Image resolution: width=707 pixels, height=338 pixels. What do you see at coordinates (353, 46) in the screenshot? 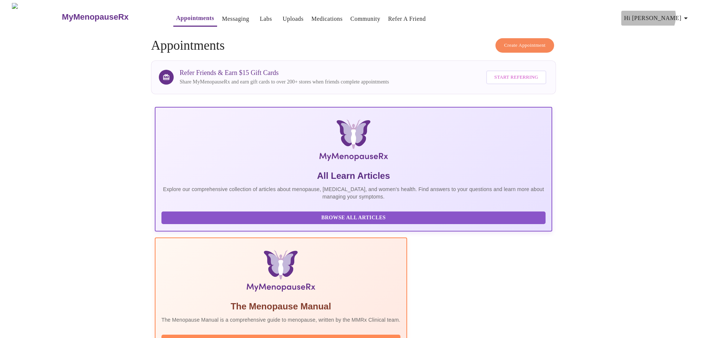
I see `h4: Appointments` at bounding box center [353, 46].